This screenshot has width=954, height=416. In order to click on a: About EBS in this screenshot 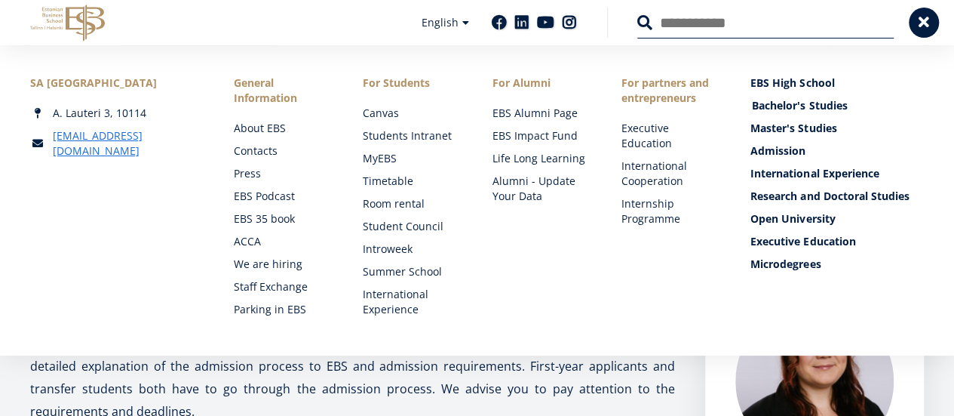, I will do `click(283, 128)`.